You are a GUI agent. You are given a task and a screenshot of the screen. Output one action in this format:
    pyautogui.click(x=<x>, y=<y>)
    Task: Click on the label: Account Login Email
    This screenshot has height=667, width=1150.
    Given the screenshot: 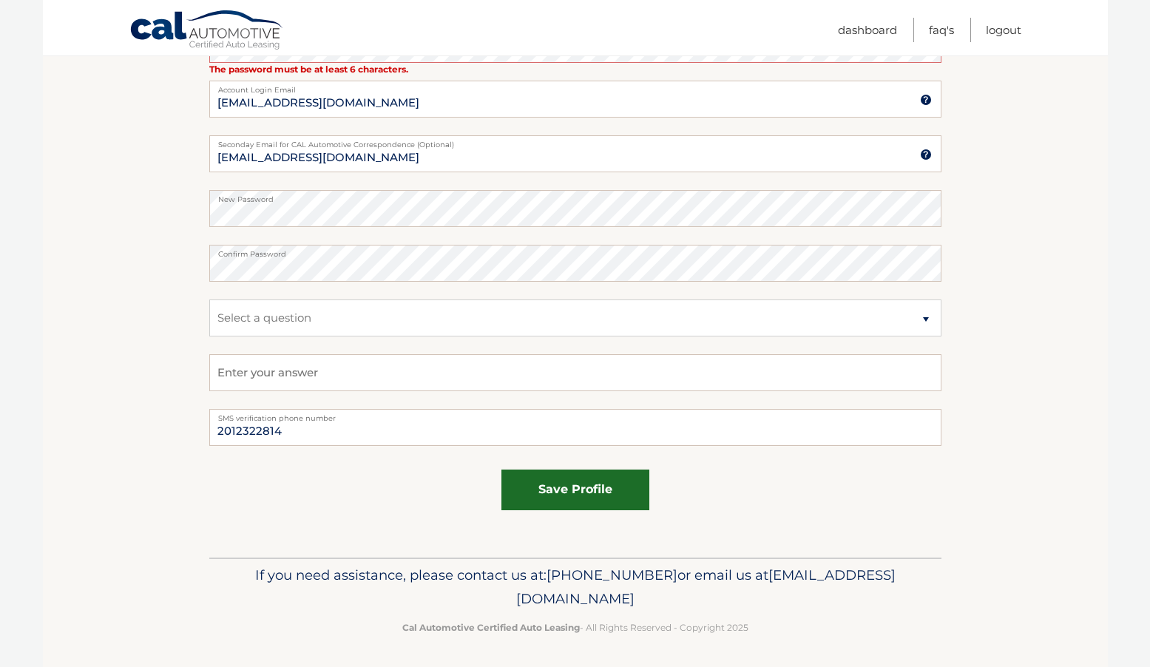 What is the action you would take?
    pyautogui.click(x=575, y=87)
    